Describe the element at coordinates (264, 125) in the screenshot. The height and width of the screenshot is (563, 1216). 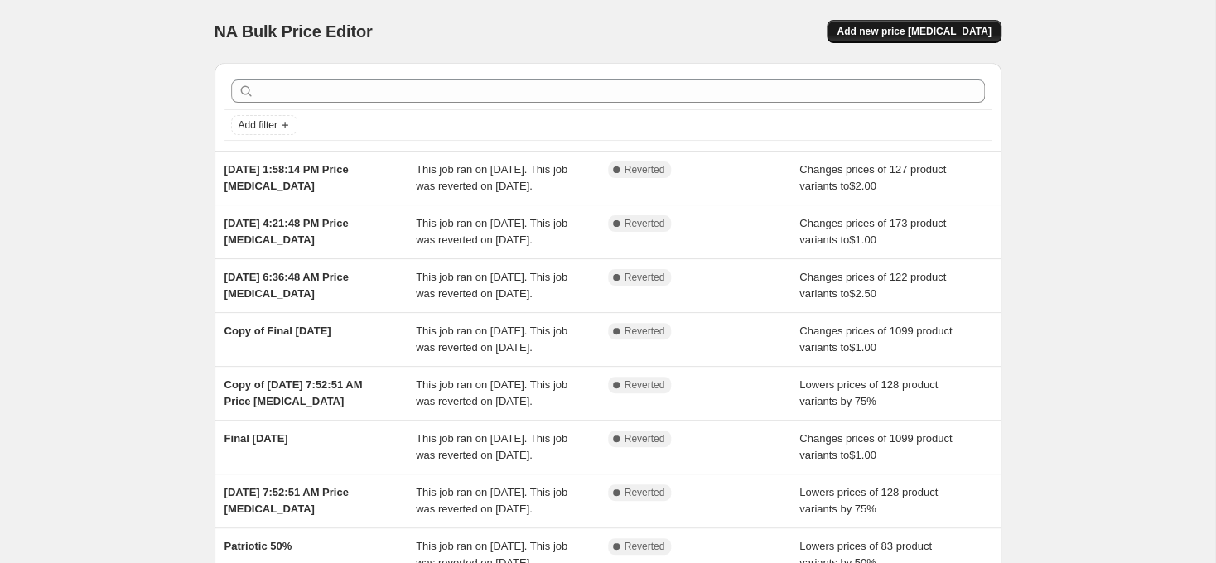
I see `button: Add filter` at that location.